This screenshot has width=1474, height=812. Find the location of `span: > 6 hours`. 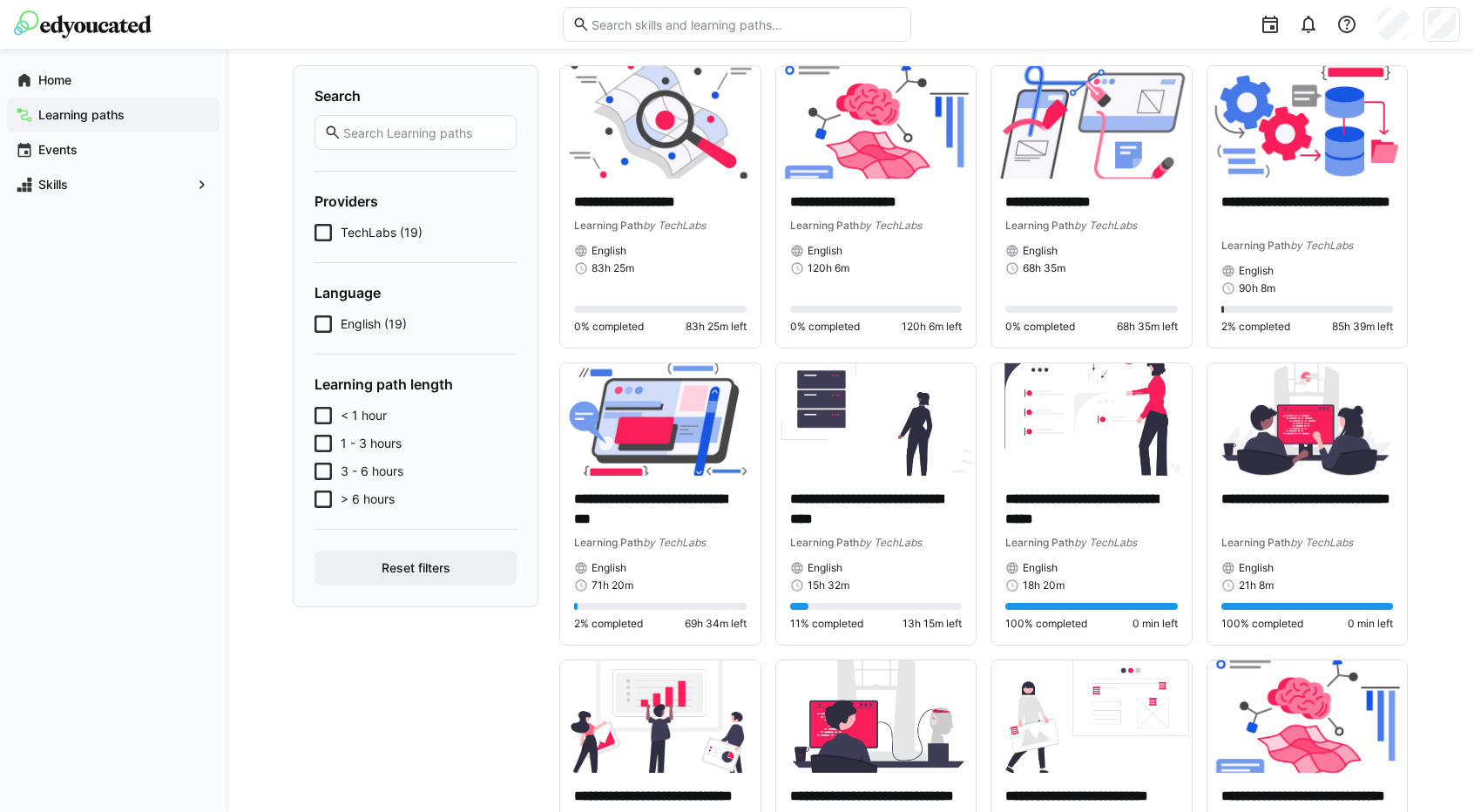

span: > 6 hours is located at coordinates (368, 499).